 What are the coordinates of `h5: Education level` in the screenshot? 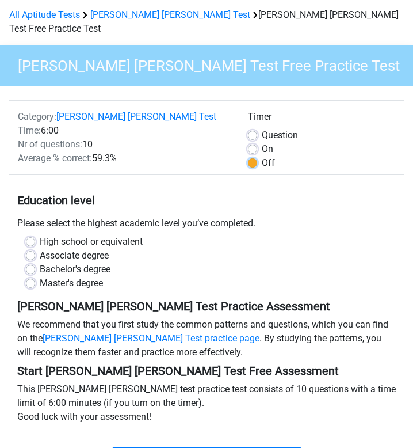 It's located at (207, 200).